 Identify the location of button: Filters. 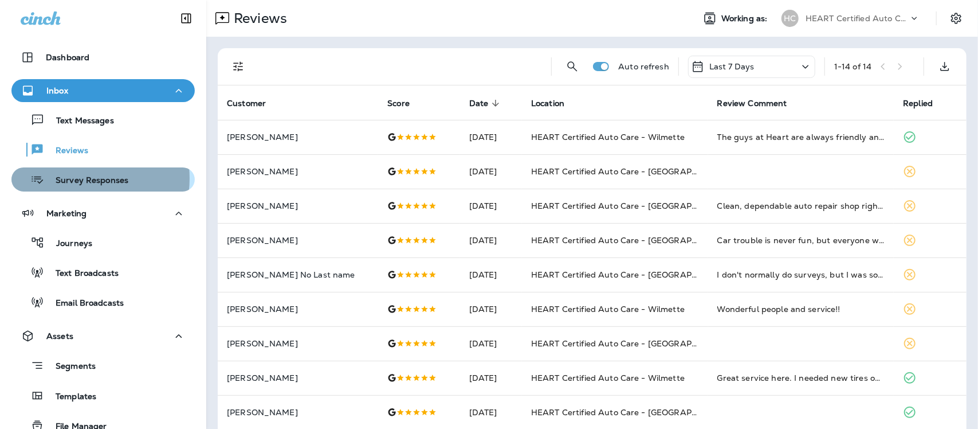
(238, 66).